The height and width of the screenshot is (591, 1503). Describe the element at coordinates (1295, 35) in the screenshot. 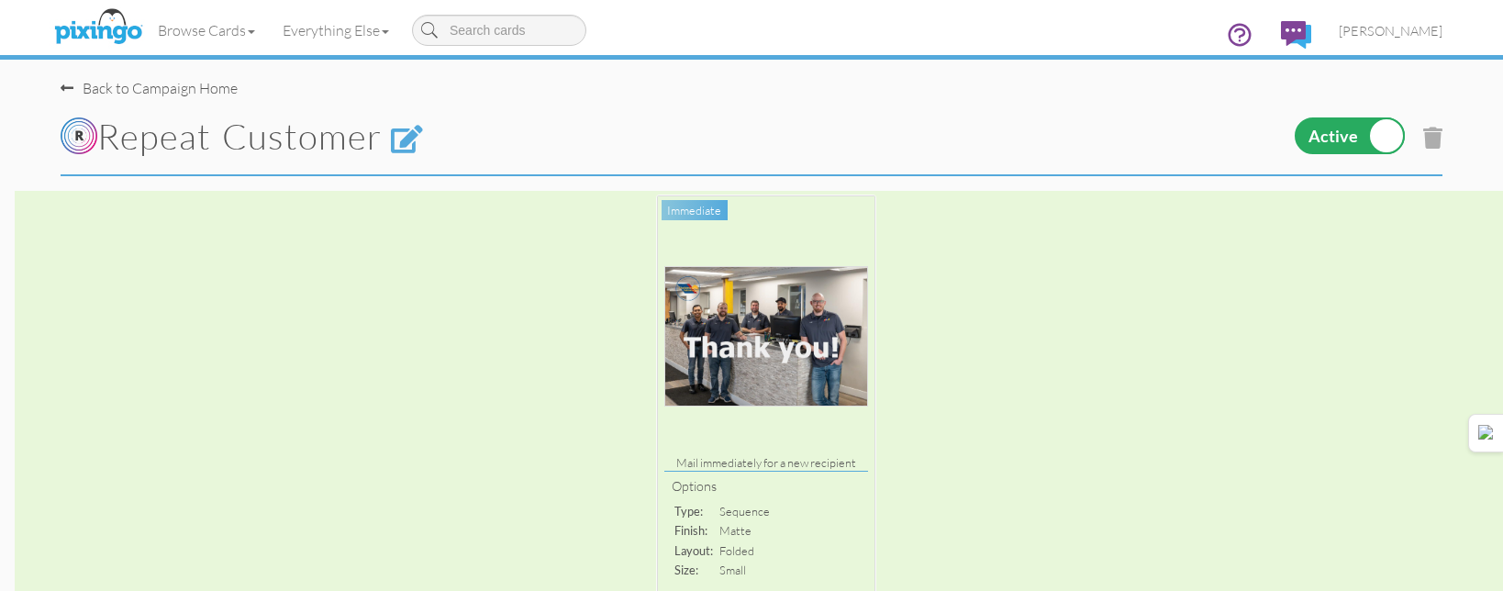

I see `img: comments.svg` at that location.